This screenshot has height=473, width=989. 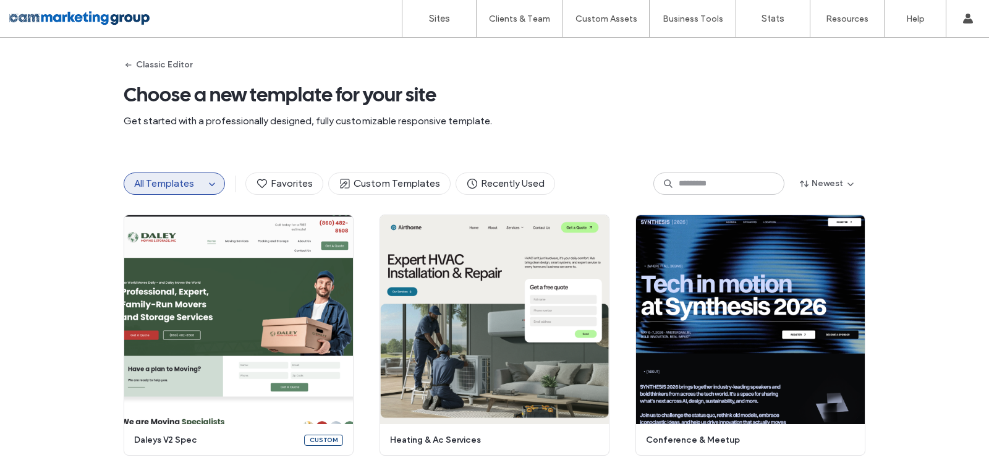 What do you see at coordinates (519, 19) in the screenshot?
I see `label: Clients & Team` at bounding box center [519, 19].